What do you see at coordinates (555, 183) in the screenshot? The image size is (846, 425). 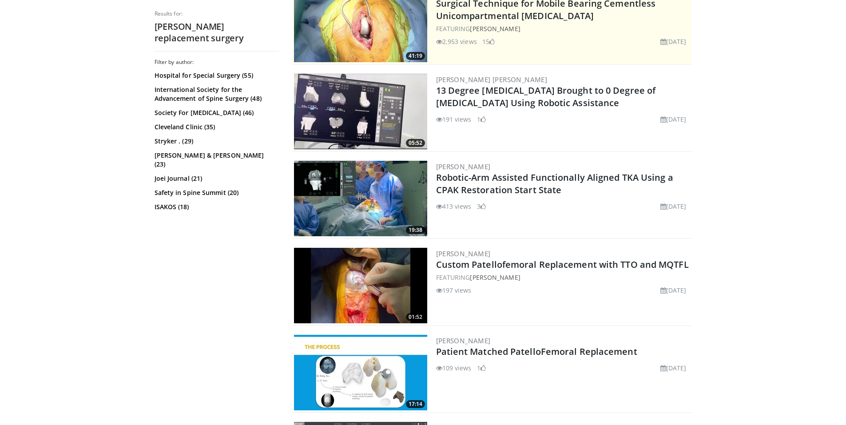 I see `a: Robotic-Arm Assisted Functionally Aligned TKA Using a CPAK Restoration Start State` at bounding box center [555, 183].